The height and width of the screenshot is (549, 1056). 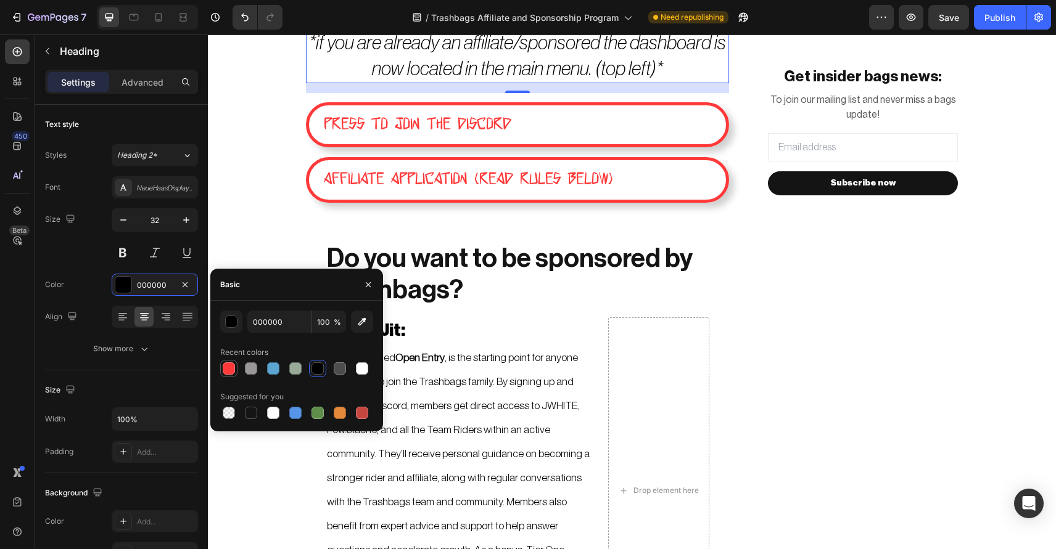 What do you see at coordinates (210, 90) in the screenshot?
I see `p: PRESS TO JOIN THE DISCORD` at bounding box center [210, 90].